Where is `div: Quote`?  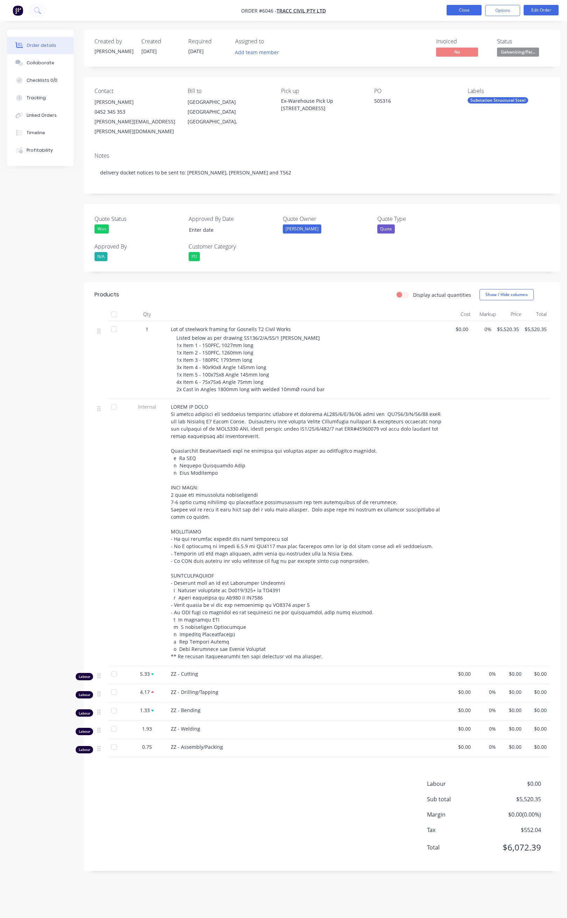 div: Quote is located at coordinates (386, 229).